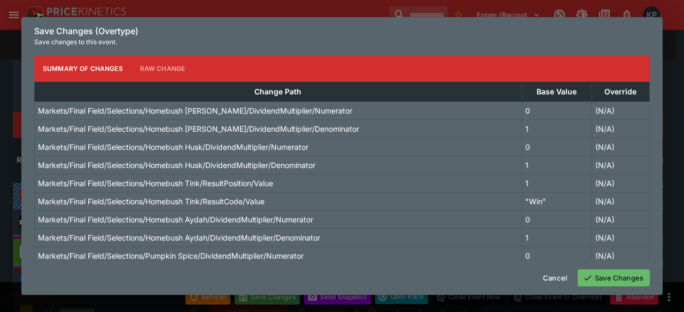 The height and width of the screenshot is (312, 684). Describe the element at coordinates (179, 238) in the screenshot. I see `p: Markets/Final Field/Selections/Homebush Aydah/DividendMultiplier/Denominator` at that location.